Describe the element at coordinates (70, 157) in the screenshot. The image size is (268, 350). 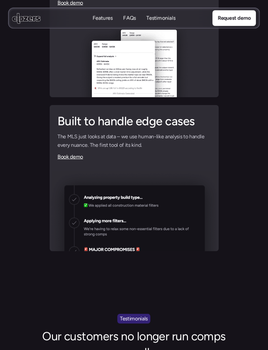
I see `a: Book demo` at that location.